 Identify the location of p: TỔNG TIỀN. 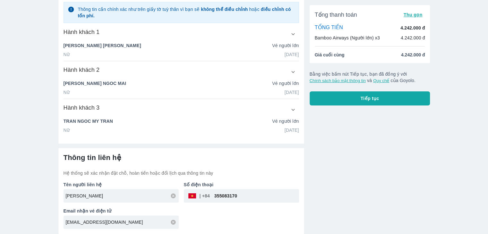
(329, 28).